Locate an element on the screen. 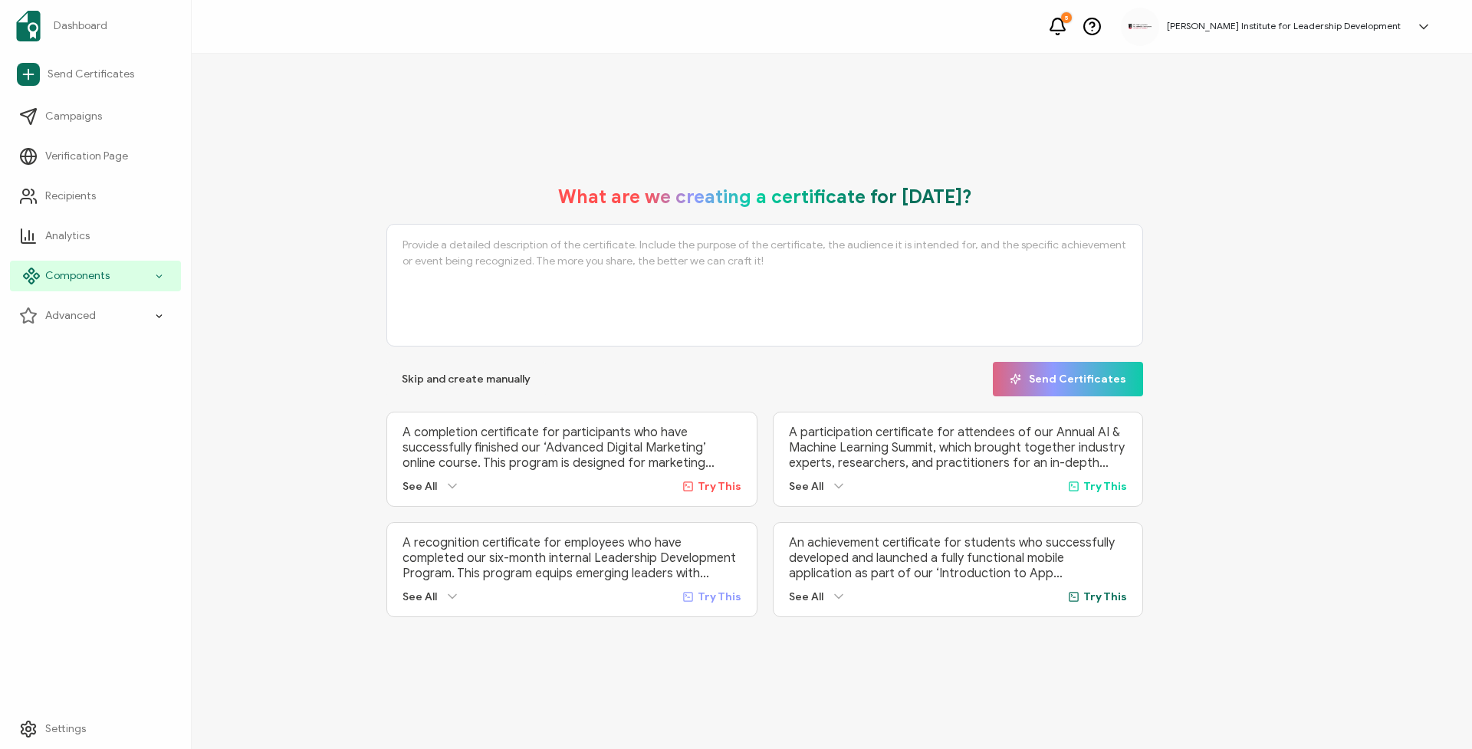  span: Components is located at coordinates (77, 276).